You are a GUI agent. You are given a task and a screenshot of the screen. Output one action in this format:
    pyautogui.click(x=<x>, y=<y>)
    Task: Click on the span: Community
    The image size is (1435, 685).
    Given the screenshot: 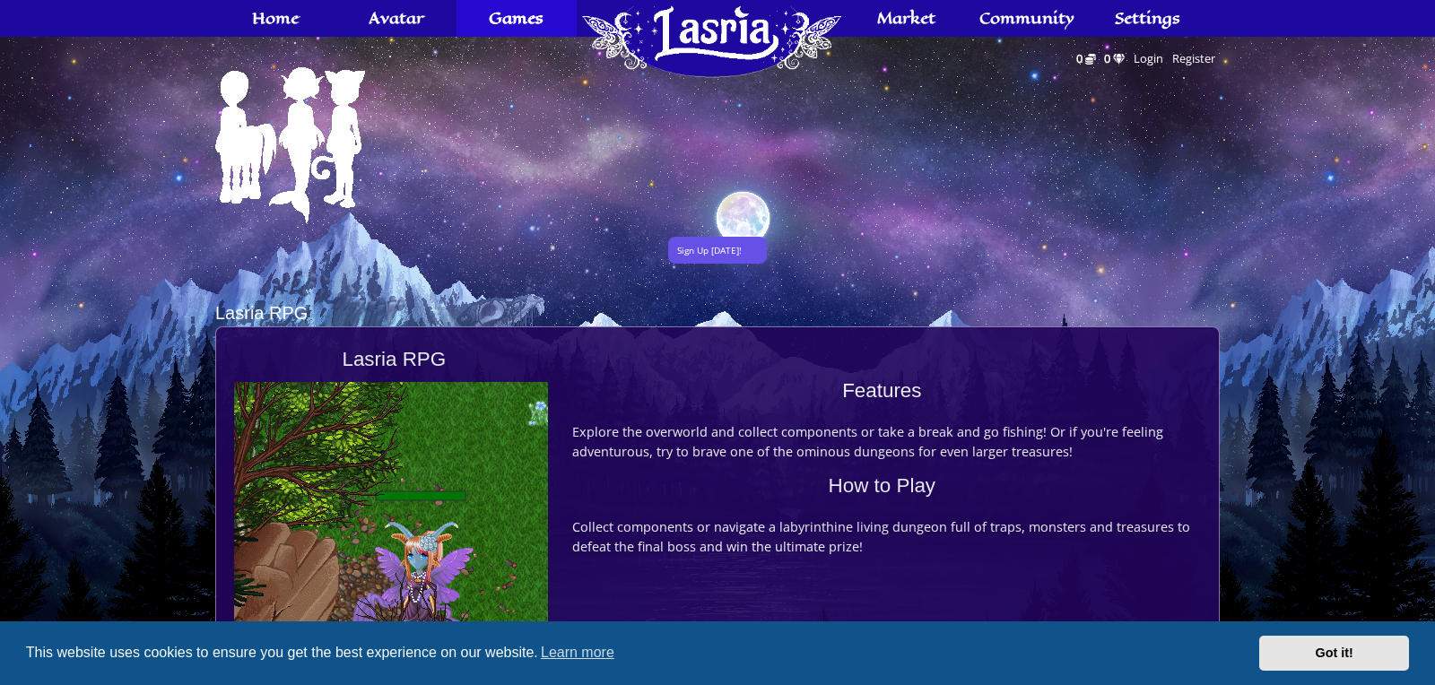 What is the action you would take?
    pyautogui.click(x=1027, y=18)
    